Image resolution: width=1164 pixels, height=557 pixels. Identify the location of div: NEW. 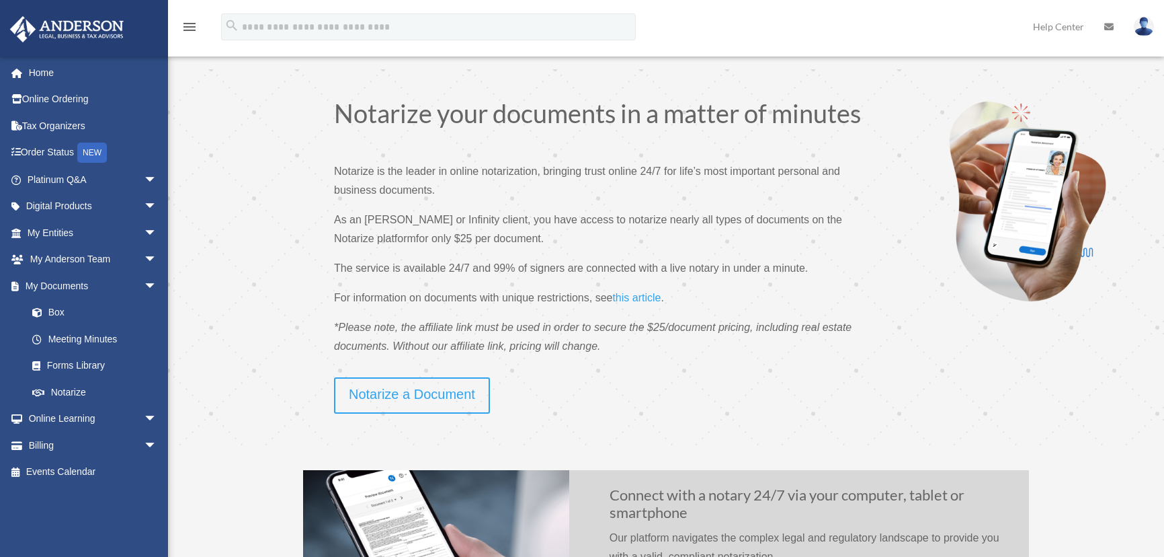
(92, 153).